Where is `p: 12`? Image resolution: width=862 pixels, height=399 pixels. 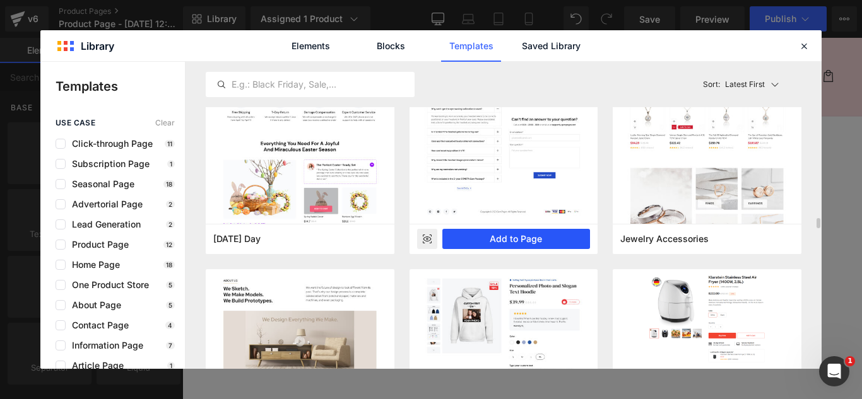 p: 12 is located at coordinates (169, 245).